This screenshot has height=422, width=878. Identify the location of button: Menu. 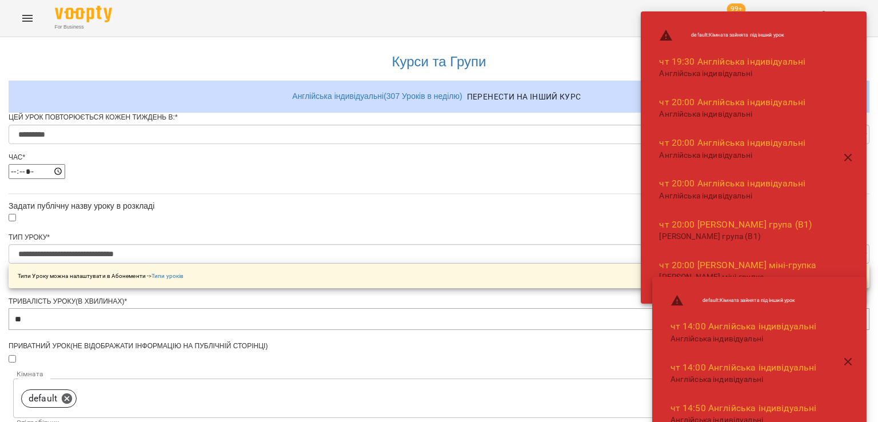
(27, 18).